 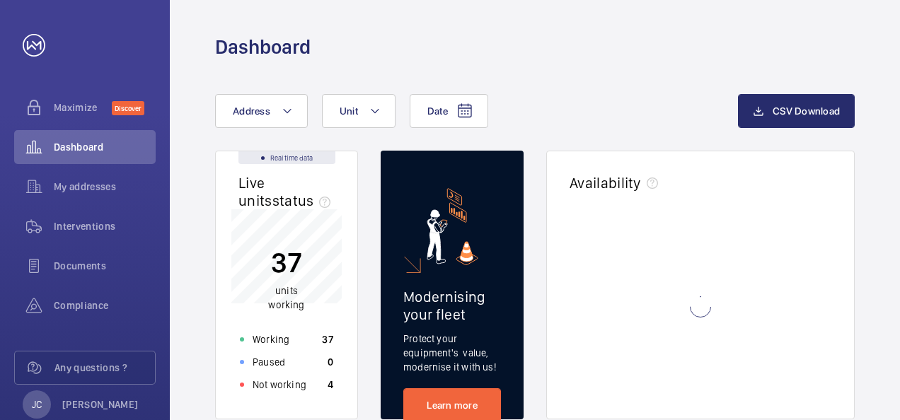 What do you see at coordinates (128, 108) in the screenshot?
I see `span: Discover` at bounding box center [128, 108].